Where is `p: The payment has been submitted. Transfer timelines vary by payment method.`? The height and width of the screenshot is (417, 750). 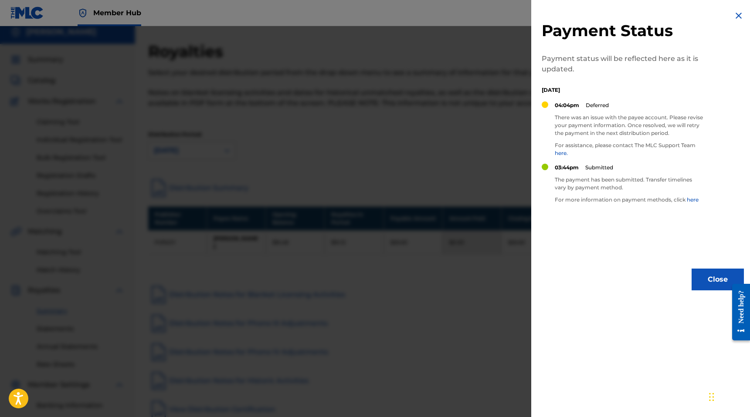 p: The payment has been submitted. Transfer timelines vary by payment method. is located at coordinates (629, 184).